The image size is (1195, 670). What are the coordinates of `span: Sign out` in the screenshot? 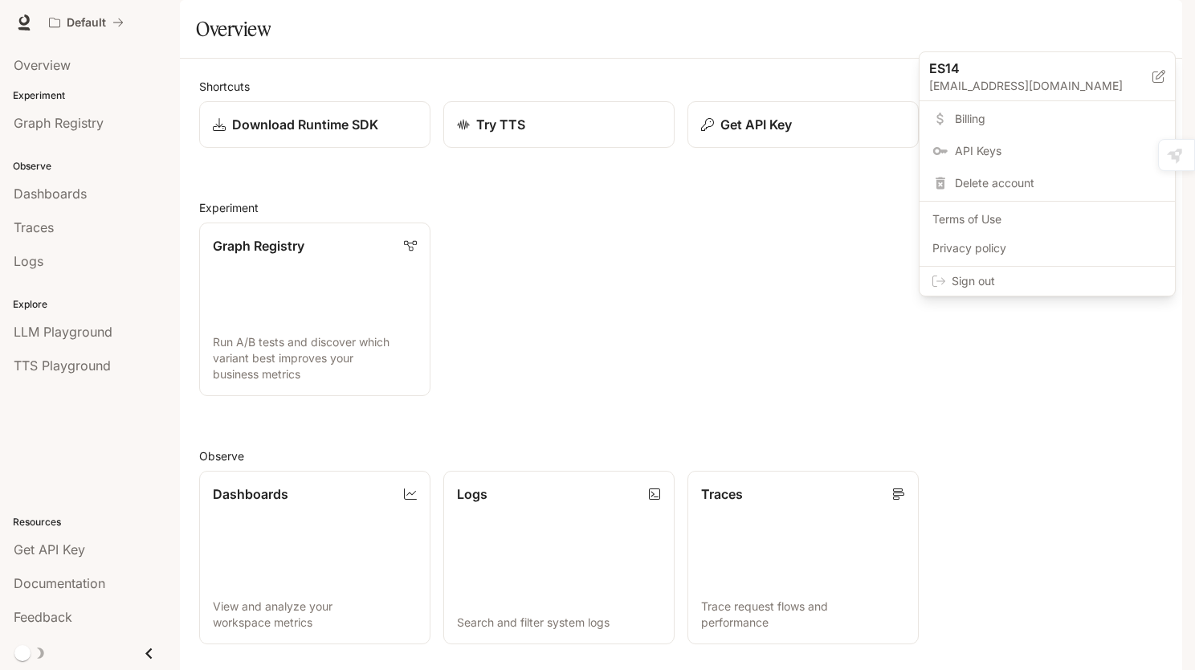 It's located at (1057, 281).